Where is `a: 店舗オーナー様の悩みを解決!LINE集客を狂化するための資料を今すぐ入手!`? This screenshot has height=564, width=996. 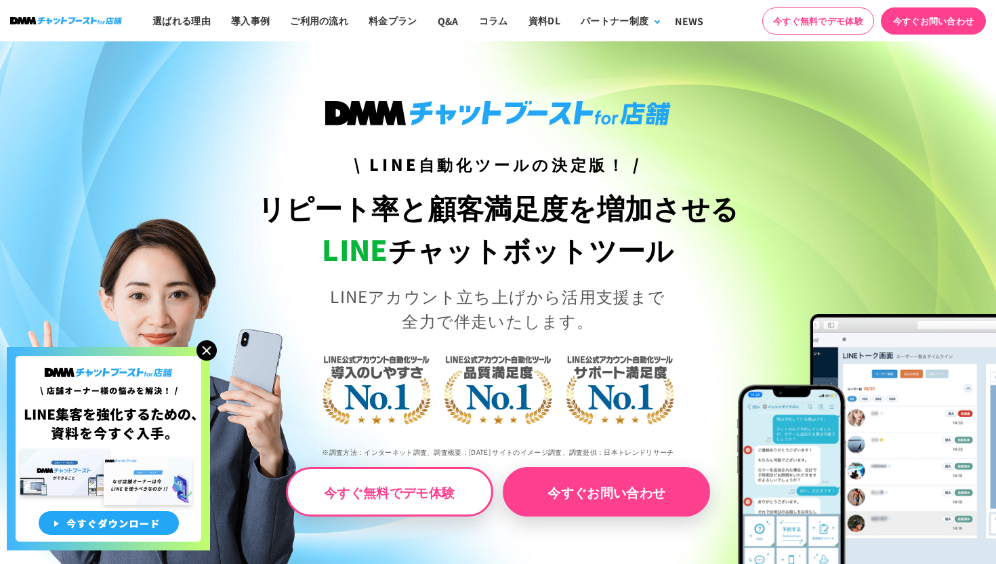
a: 店舗オーナー様の悩みを解決!LINE集客を狂化するための資料を今すぐ入手! is located at coordinates (108, 355).